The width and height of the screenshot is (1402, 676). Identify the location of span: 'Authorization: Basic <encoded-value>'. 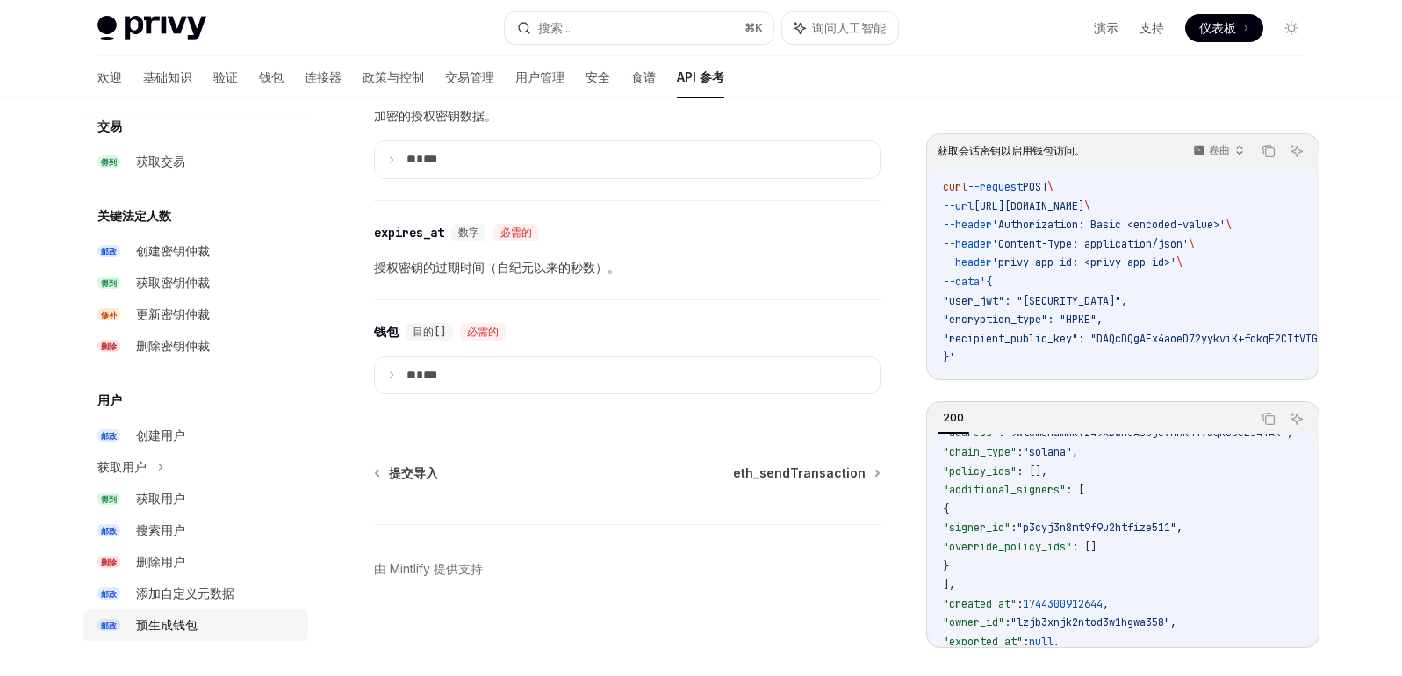
(1109, 225).